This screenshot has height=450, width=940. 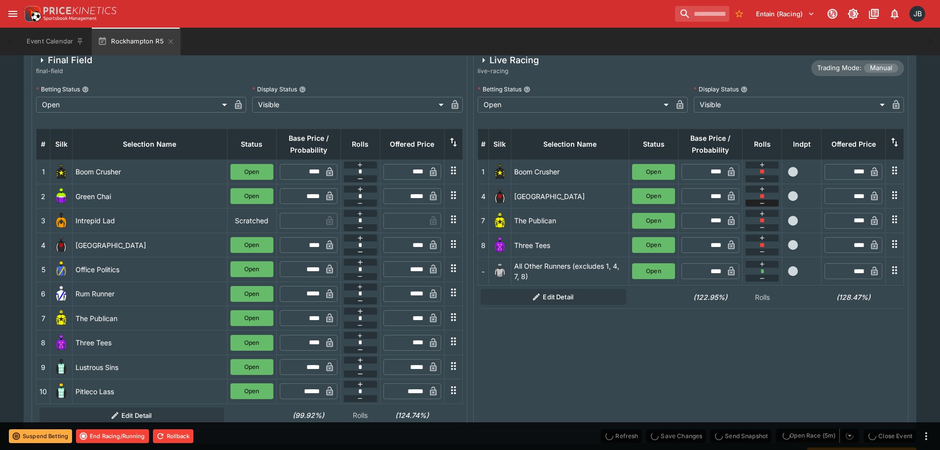 What do you see at coordinates (303, 89) in the screenshot?
I see `button: Display Status` at bounding box center [303, 89].